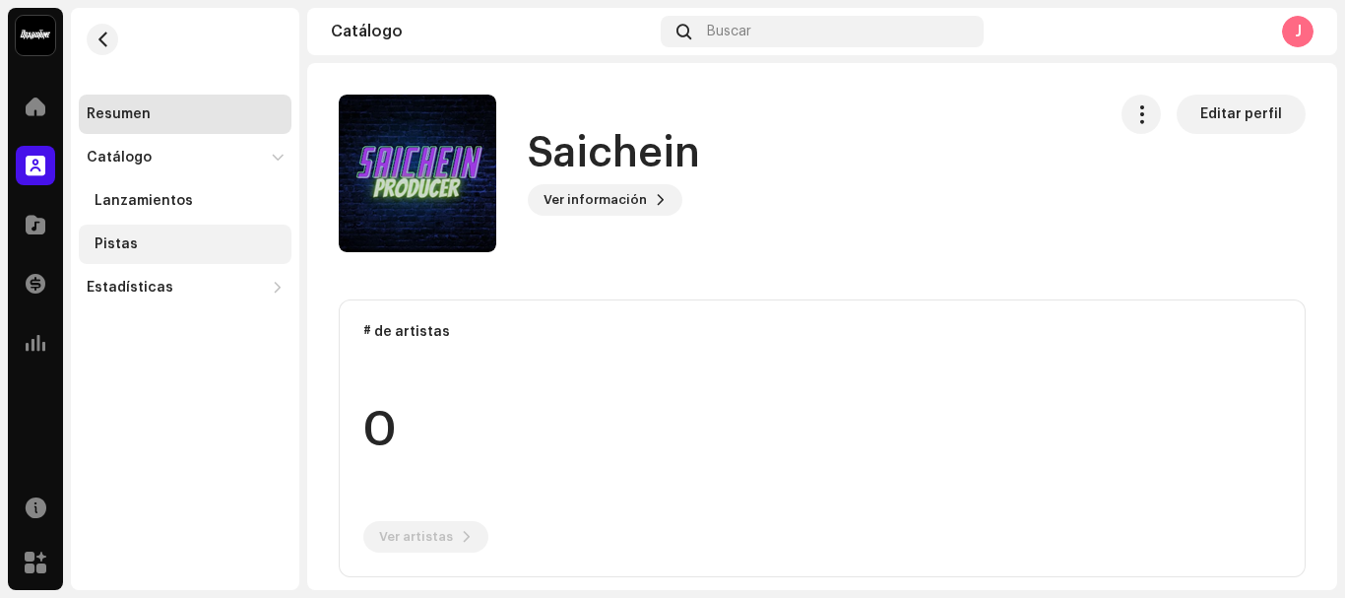  I want to click on img: 10370c6a-d0e2-4592-b8a2-38f444b0ca44, so click(35, 35).